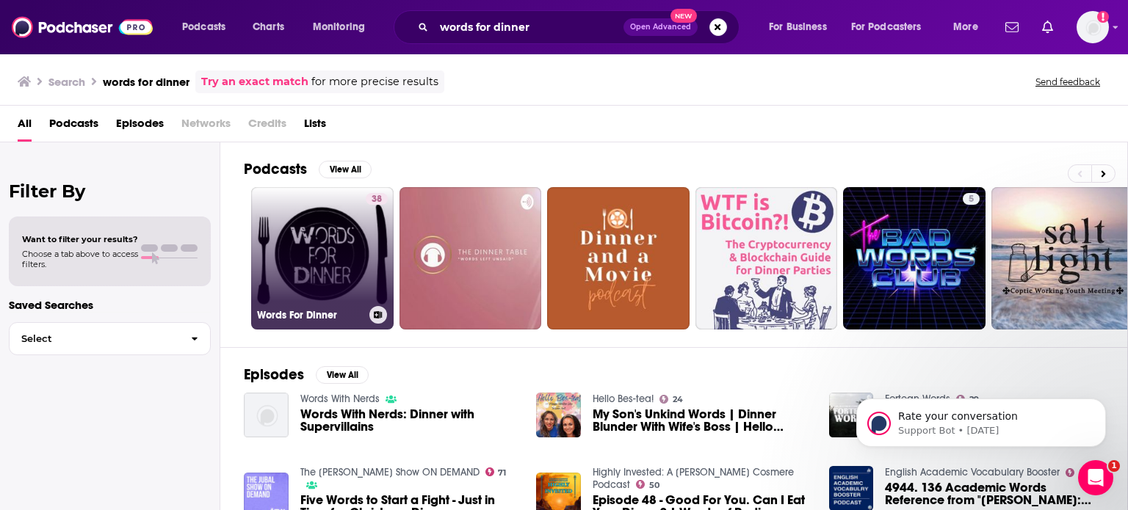 This screenshot has width=1128, height=510. Describe the element at coordinates (647, 484) in the screenshot. I see `a: 50` at that location.